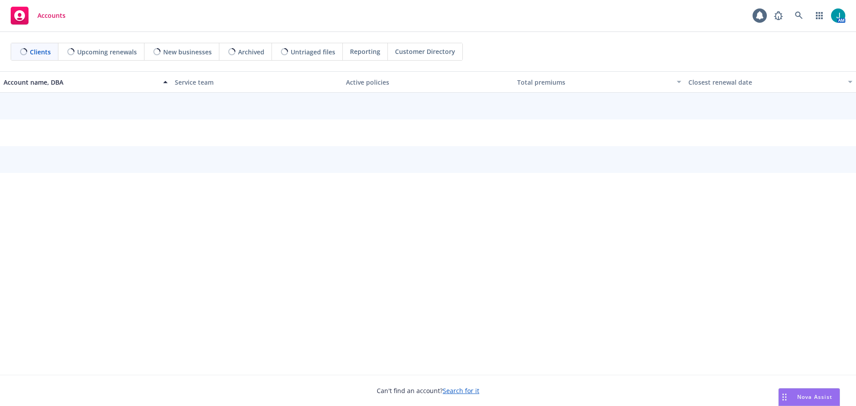 This screenshot has width=856, height=406. Describe the element at coordinates (771, 82) in the screenshot. I see `button: Closest renewal date` at that location.